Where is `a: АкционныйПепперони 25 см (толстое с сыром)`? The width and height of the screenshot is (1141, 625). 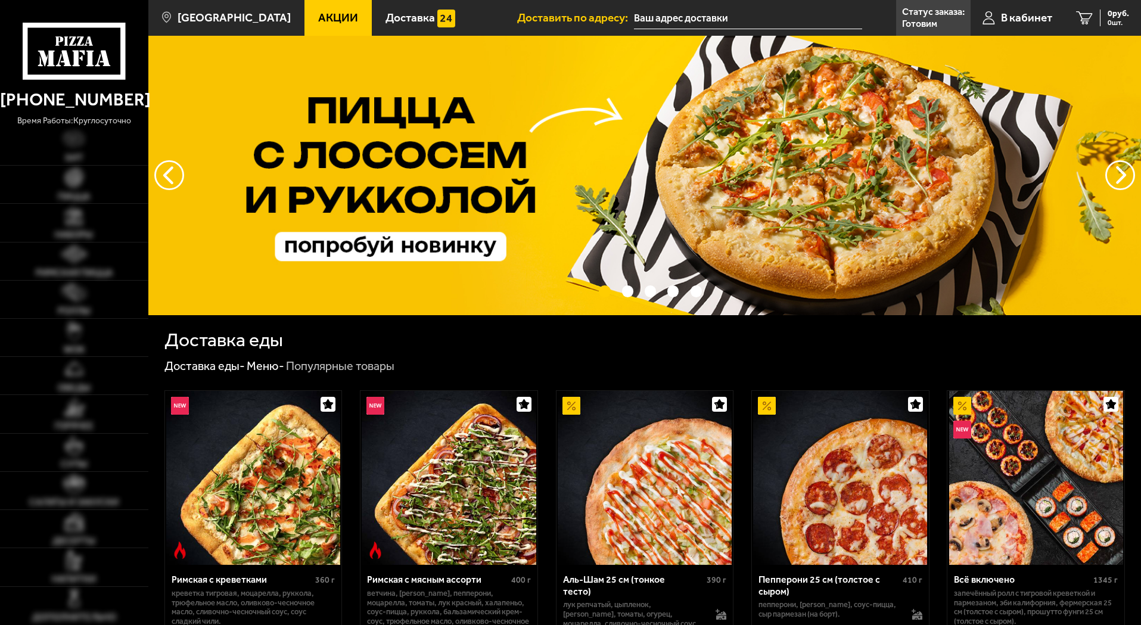 a: АкционныйПепперони 25 см (толстое с сыром) is located at coordinates (840, 478).